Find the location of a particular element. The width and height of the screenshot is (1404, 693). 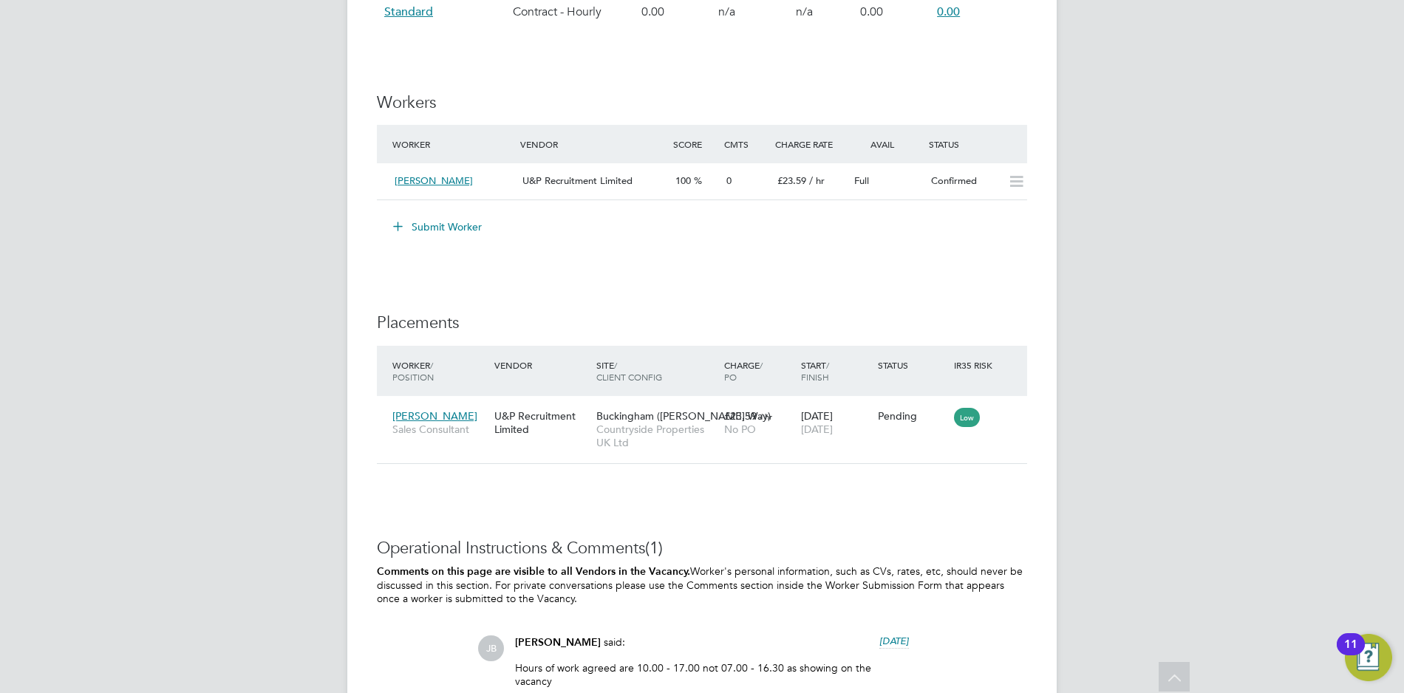

div: Confirmed is located at coordinates (964, 181).